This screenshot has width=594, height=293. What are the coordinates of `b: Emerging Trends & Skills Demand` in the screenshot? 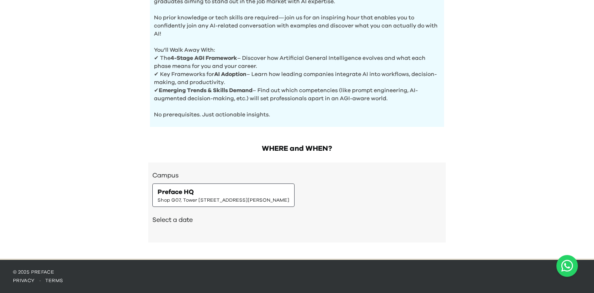 It's located at (206, 90).